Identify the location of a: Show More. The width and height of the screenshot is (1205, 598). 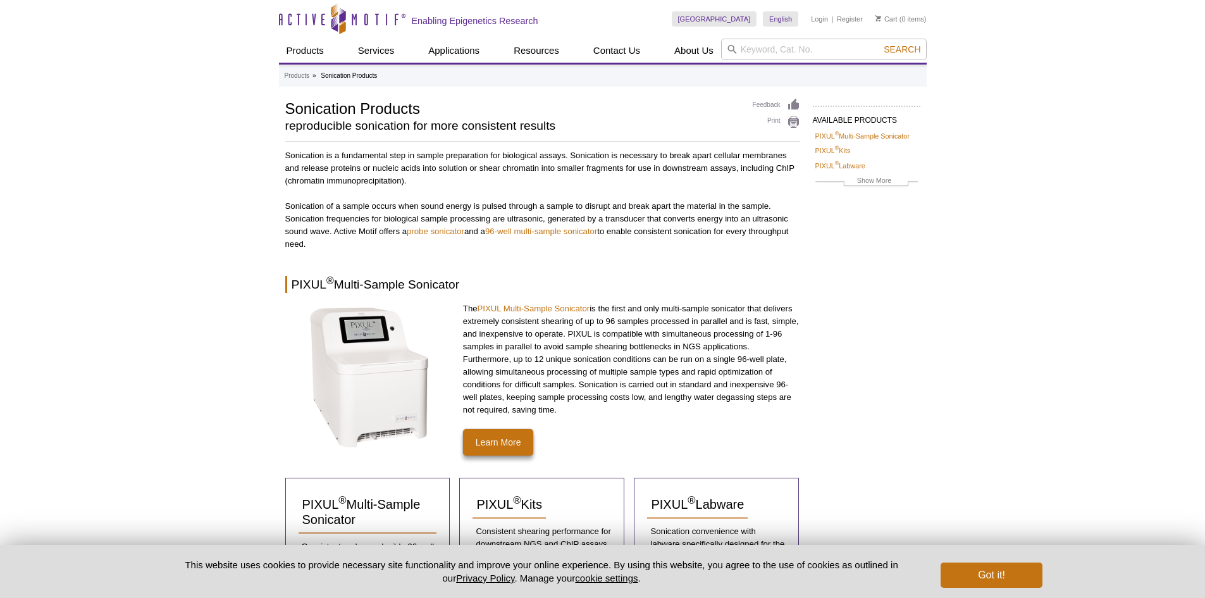
(866, 182).